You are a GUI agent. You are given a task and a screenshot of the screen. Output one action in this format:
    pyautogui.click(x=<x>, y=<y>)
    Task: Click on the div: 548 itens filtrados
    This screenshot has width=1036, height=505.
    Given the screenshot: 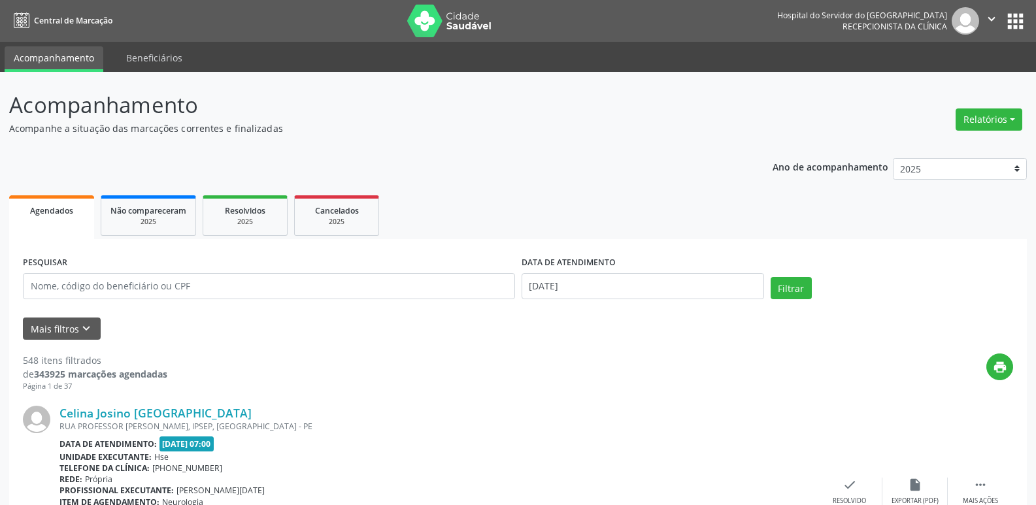 What is the action you would take?
    pyautogui.click(x=95, y=360)
    